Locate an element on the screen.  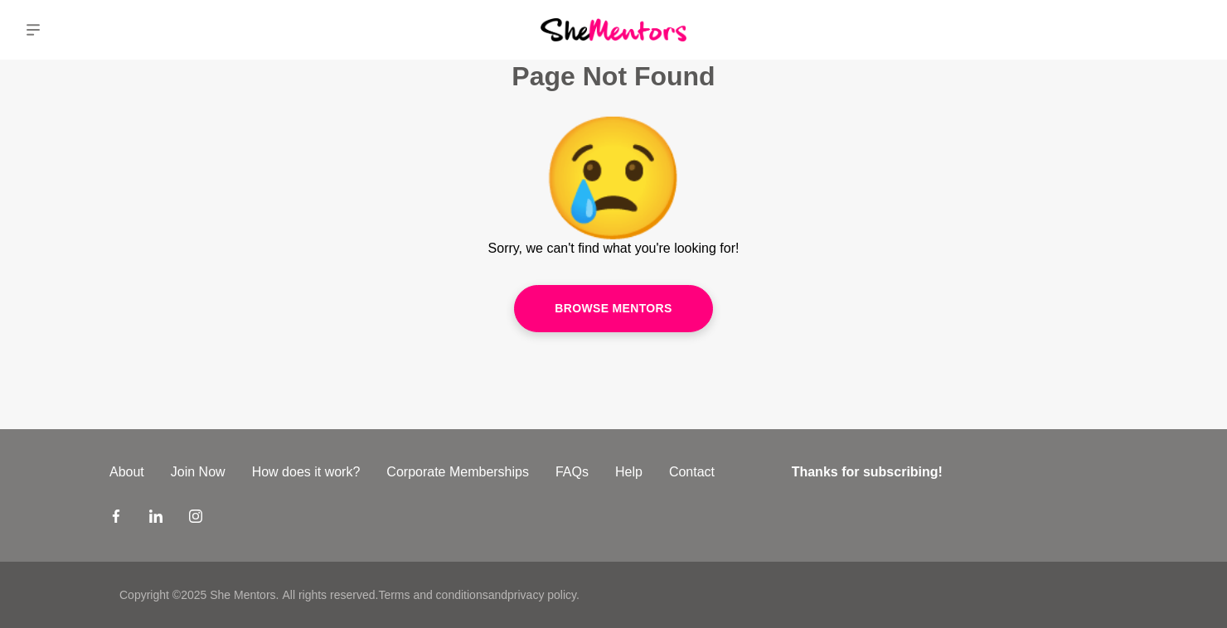
p: Copyright © 2025 She Mentors . is located at coordinates (199, 595).